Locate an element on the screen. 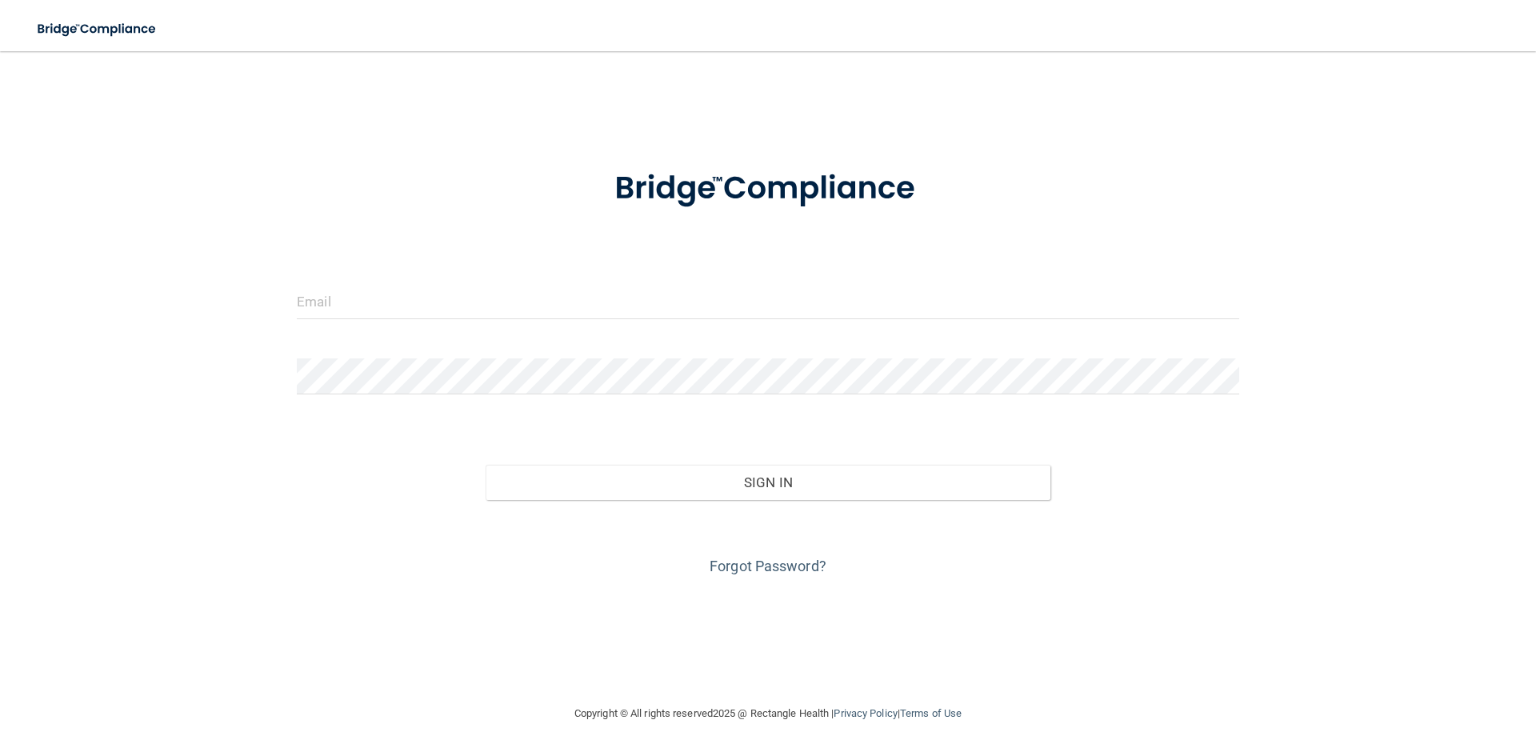 The width and height of the screenshot is (1536, 756). button: Sign In is located at coordinates (768, 482).